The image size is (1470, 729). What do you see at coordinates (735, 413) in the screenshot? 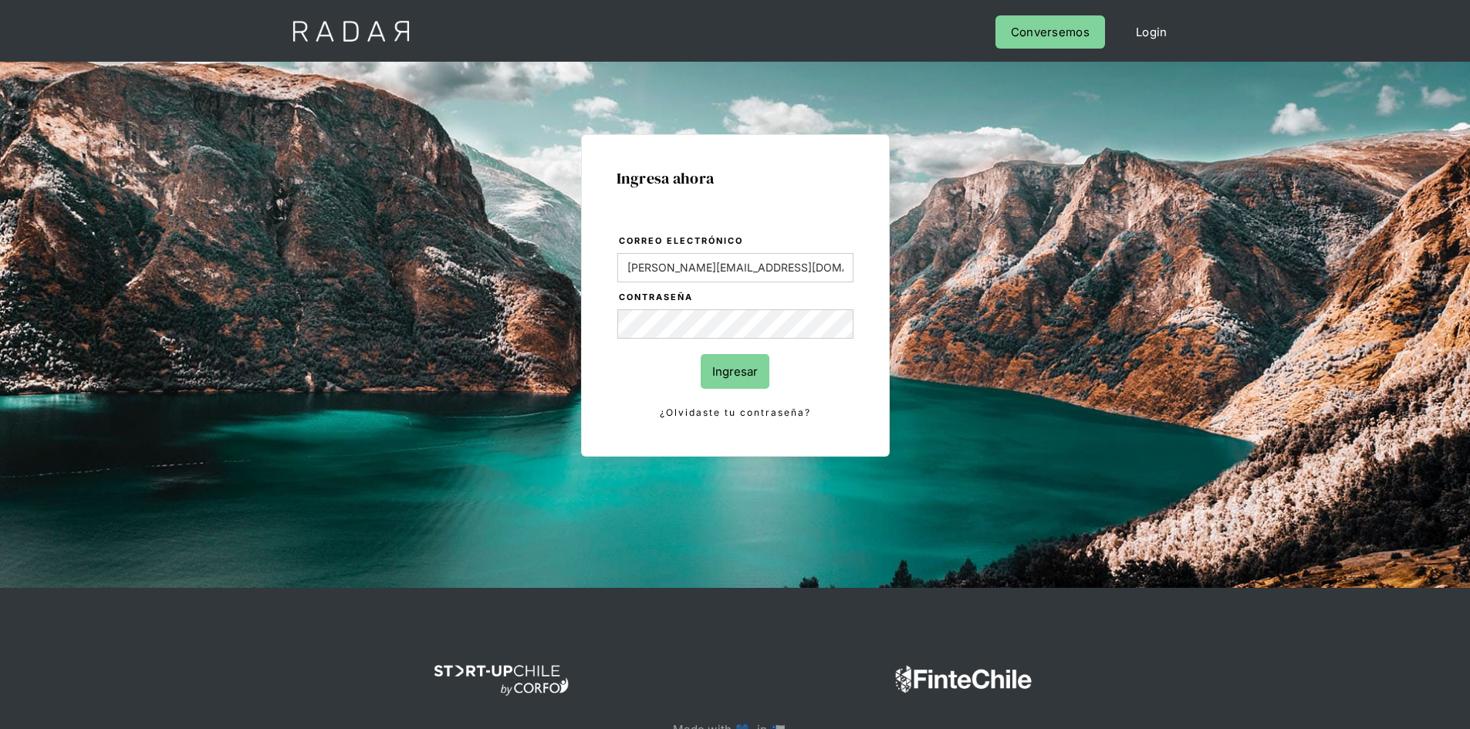
I see `a: ¿Olvidaste tu contraseña?` at bounding box center [735, 413].